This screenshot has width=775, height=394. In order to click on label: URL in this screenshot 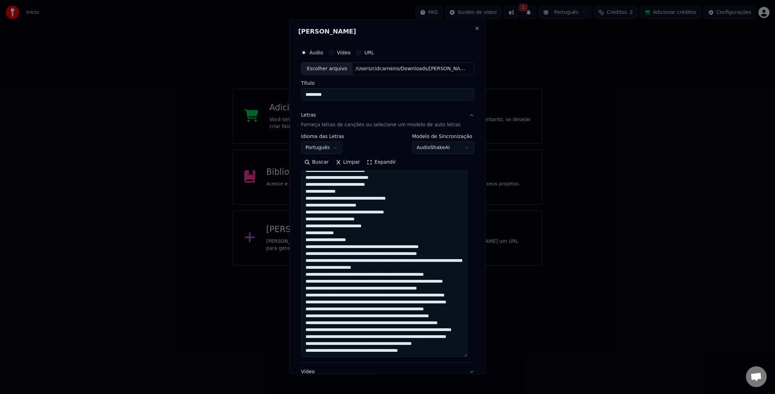, I will do `click(369, 53)`.